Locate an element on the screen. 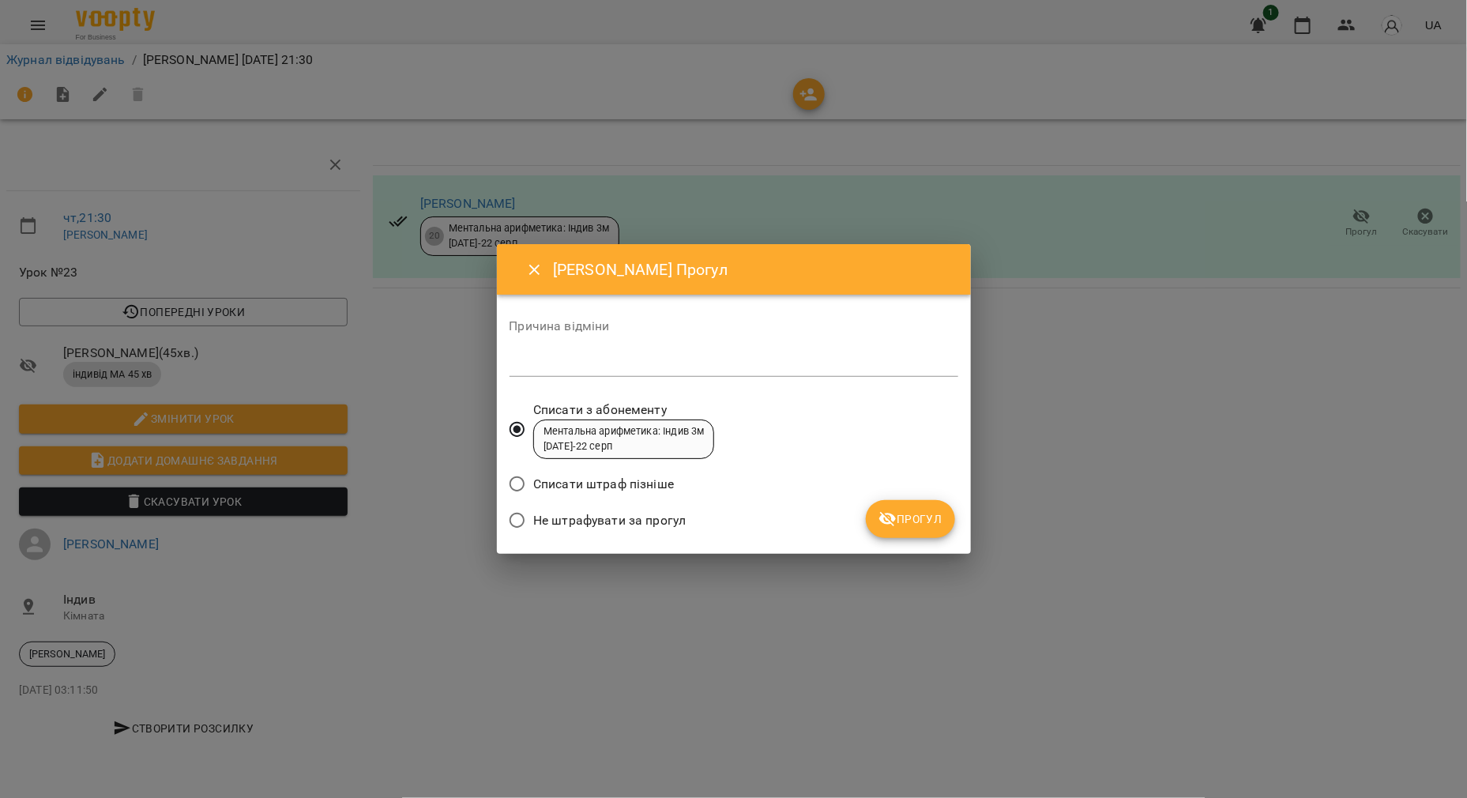 The image size is (1467, 798). span: Не штрафувати за прогул is located at coordinates (609, 521).